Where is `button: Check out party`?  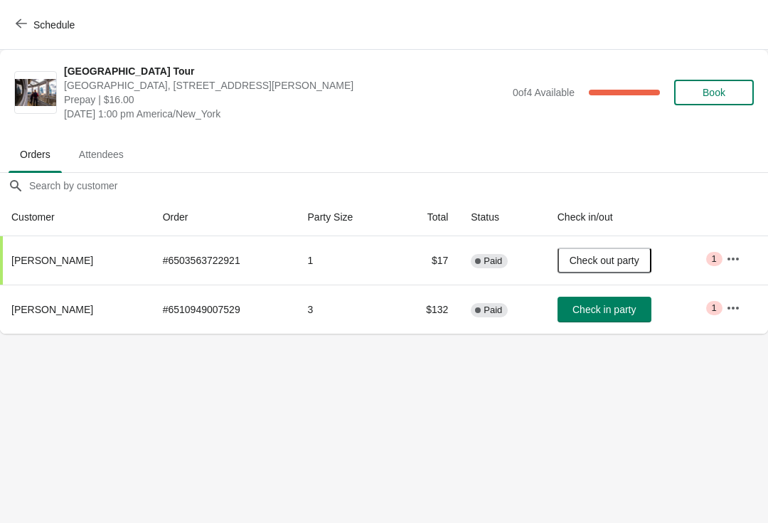 button: Check out party is located at coordinates (605, 260).